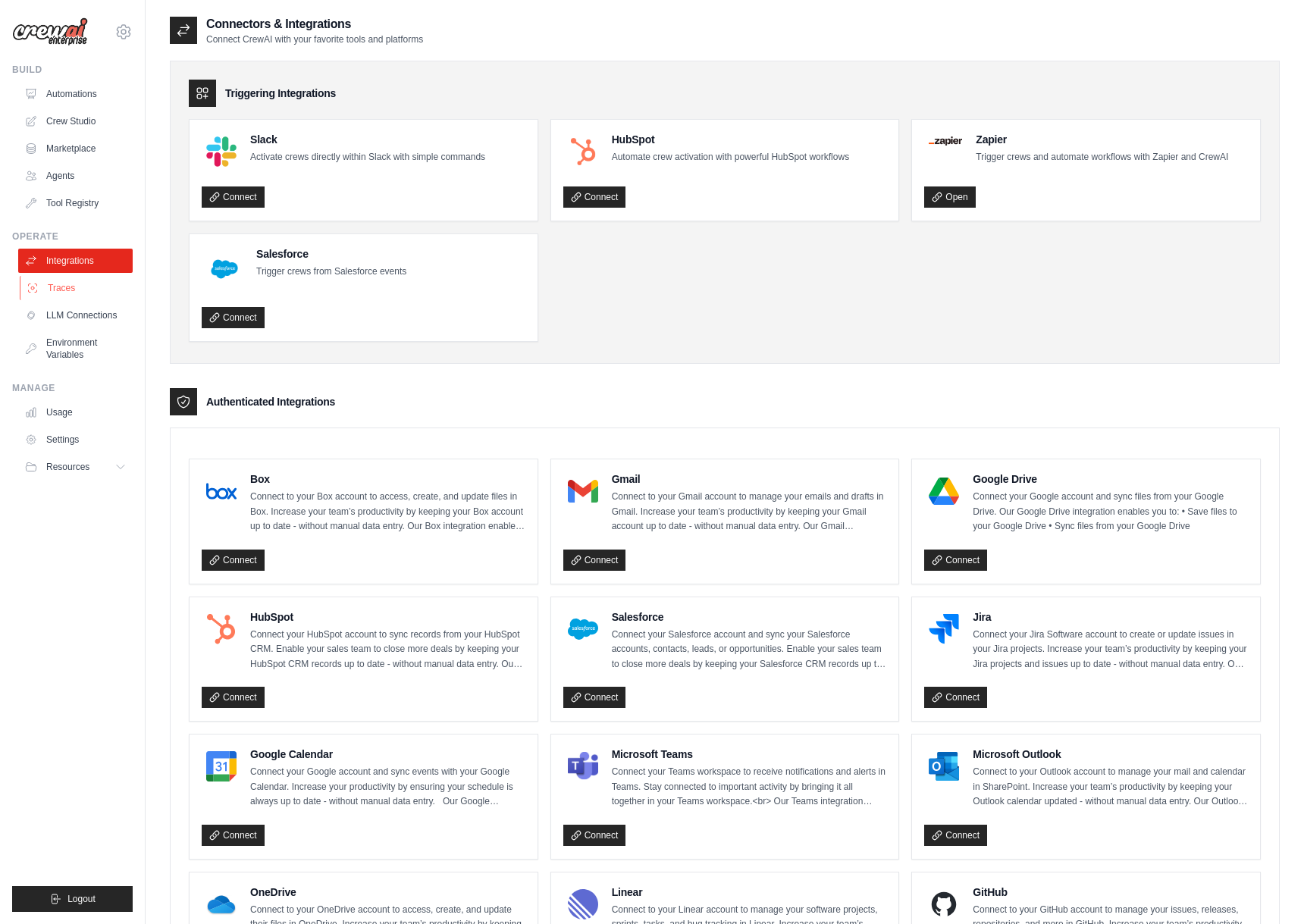 Image resolution: width=1304 pixels, height=924 pixels. What do you see at coordinates (368, 140) in the screenshot?
I see `h4: Slack` at bounding box center [368, 140].